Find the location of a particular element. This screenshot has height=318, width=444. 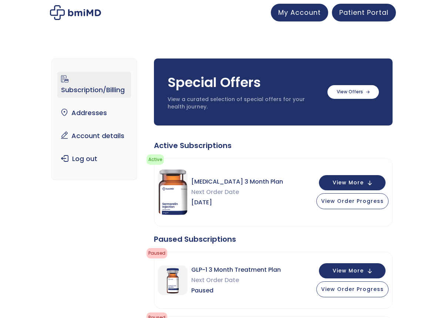

a: Account details is located at coordinates (94, 136).